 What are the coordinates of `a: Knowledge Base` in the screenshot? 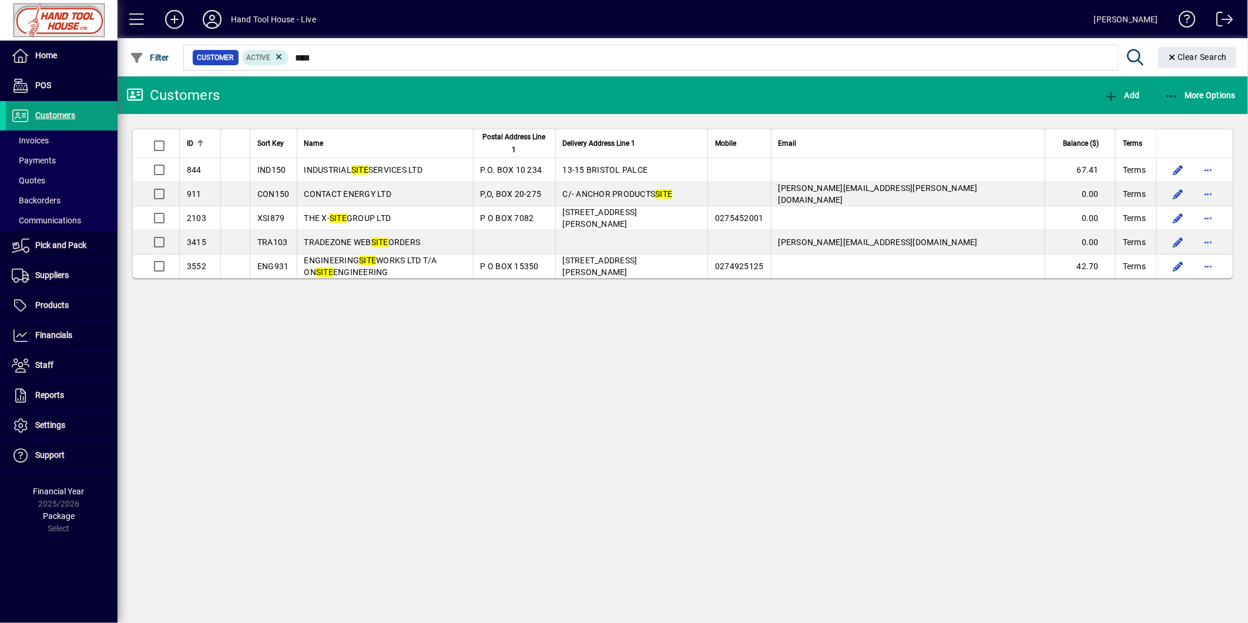 It's located at (1183, 21).